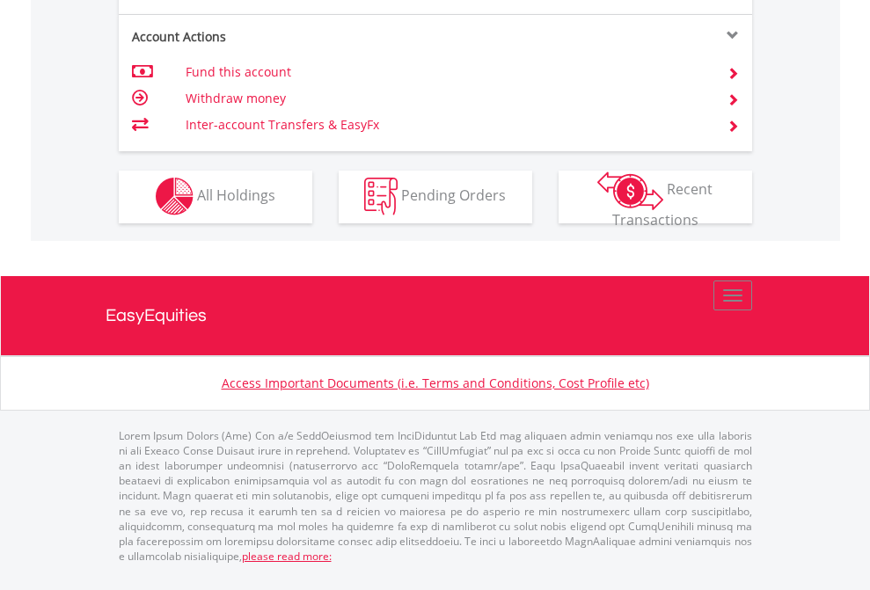 This screenshot has height=590, width=870. What do you see at coordinates (236, 195) in the screenshot?
I see `span: All Holdings` at bounding box center [236, 195].